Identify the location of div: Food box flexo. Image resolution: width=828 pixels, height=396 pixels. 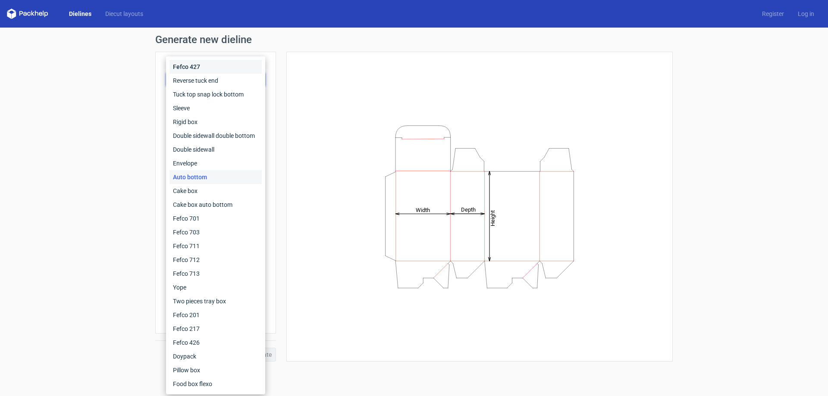
(215, 384).